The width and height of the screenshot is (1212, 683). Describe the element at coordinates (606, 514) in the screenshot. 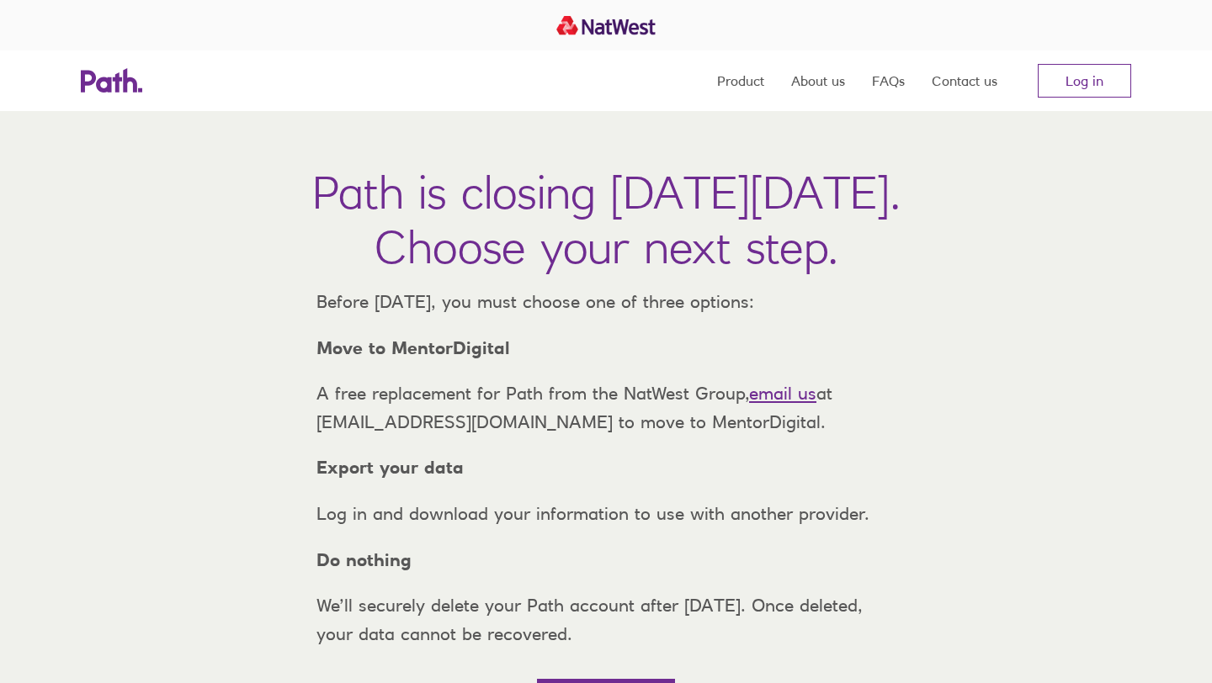

I see `p: Log in and download your information to use with another provider.` at that location.